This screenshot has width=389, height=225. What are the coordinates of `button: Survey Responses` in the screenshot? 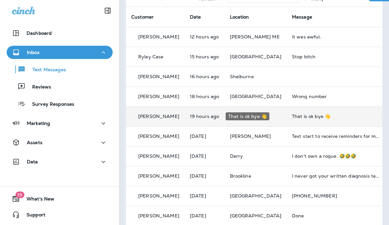 It's located at (60, 104).